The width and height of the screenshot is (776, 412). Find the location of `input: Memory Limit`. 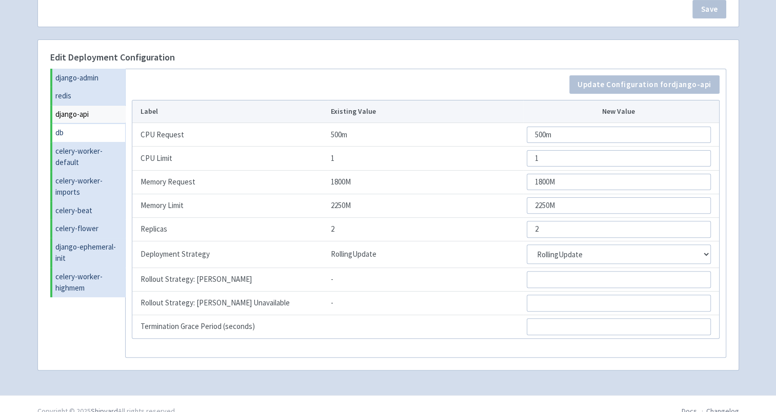

input: Memory Limit is located at coordinates (618, 206).